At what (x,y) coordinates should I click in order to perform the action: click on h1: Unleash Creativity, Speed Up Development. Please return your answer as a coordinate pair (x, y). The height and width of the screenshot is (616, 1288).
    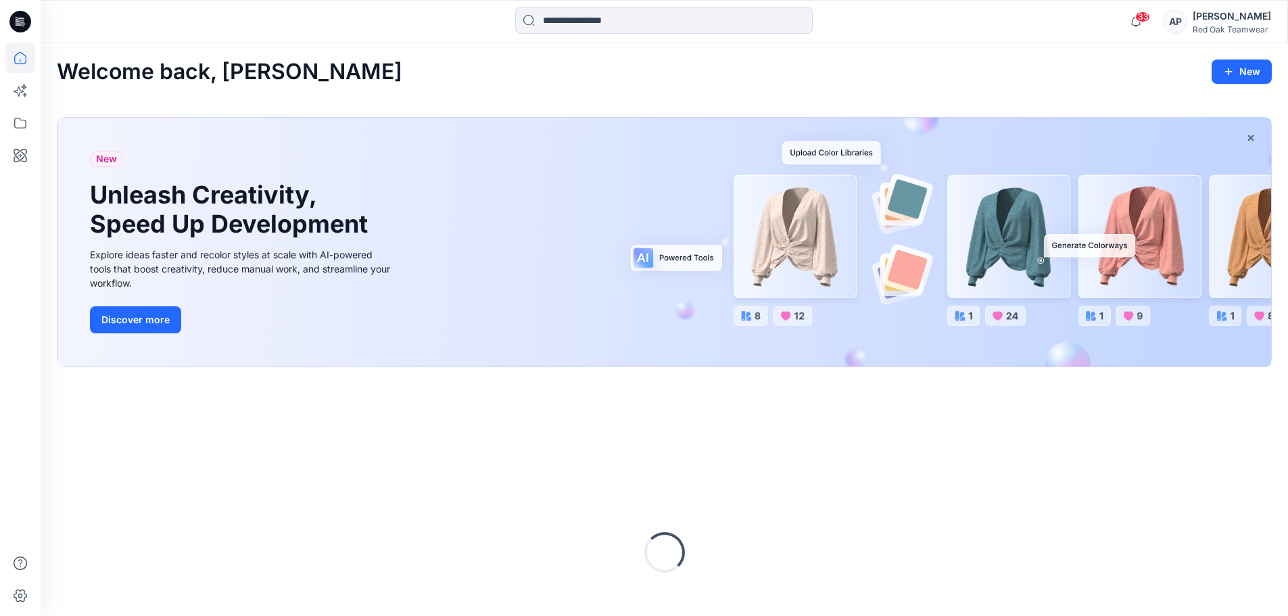
    Looking at the image, I should click on (232, 210).